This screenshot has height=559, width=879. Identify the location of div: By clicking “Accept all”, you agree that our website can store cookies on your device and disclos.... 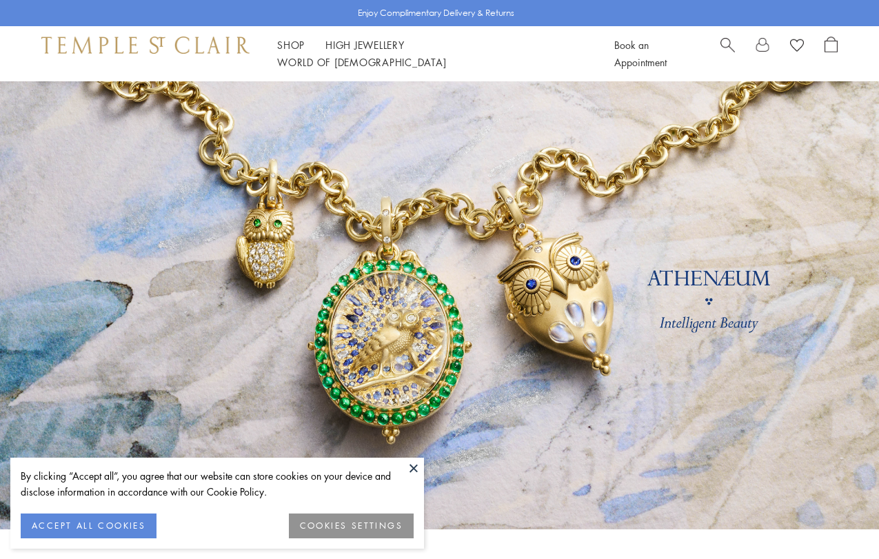
(217, 484).